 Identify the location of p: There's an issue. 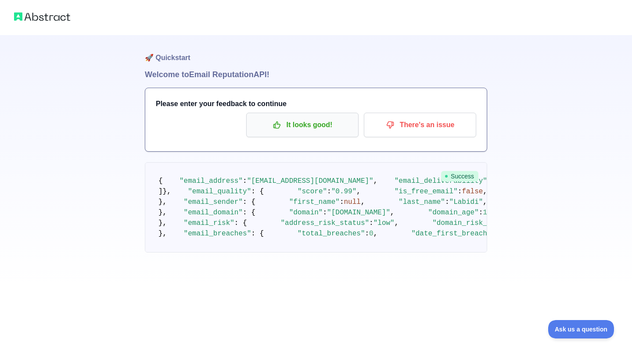
(420, 125).